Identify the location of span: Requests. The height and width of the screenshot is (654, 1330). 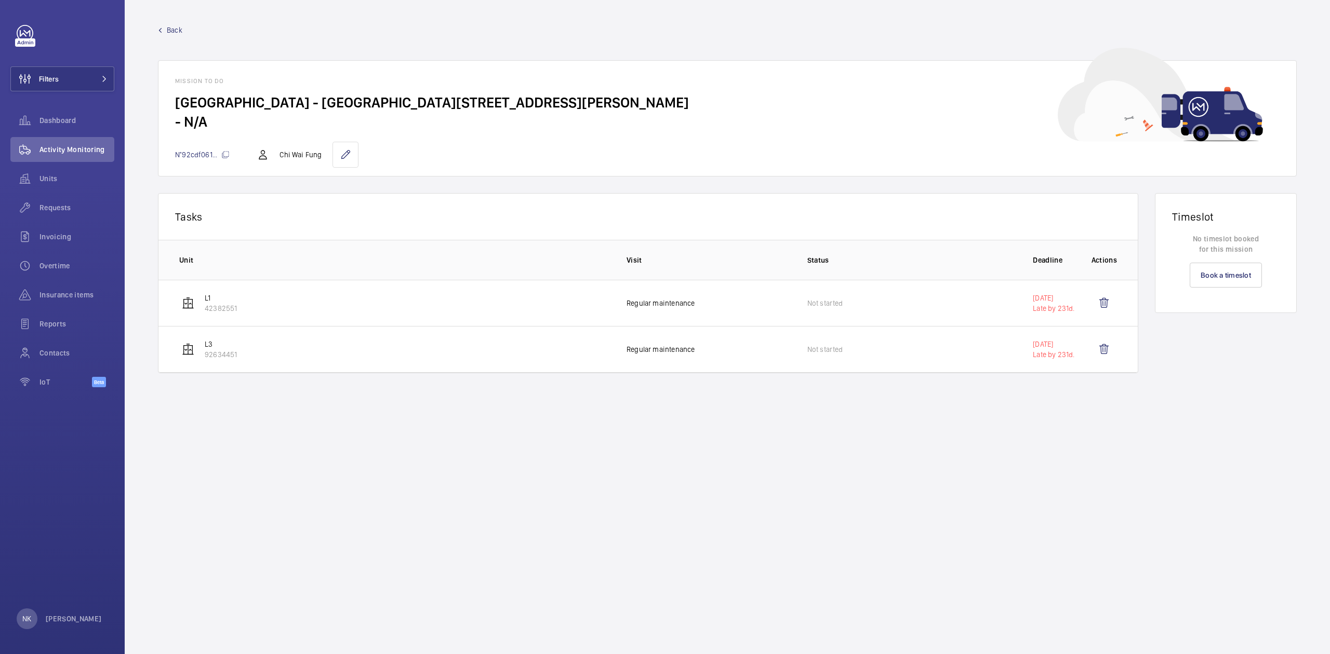
(77, 208).